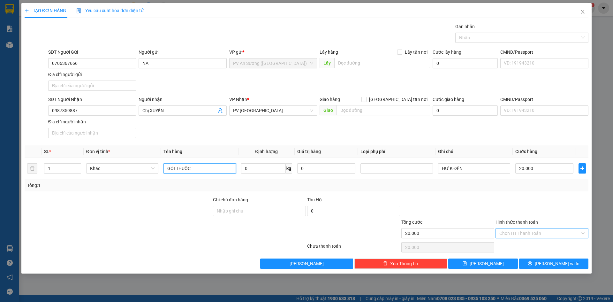 Image resolution: width=613 pixels, height=302 pixels. Describe the element at coordinates (326, 168) in the screenshot. I see `input: 0` at that location.